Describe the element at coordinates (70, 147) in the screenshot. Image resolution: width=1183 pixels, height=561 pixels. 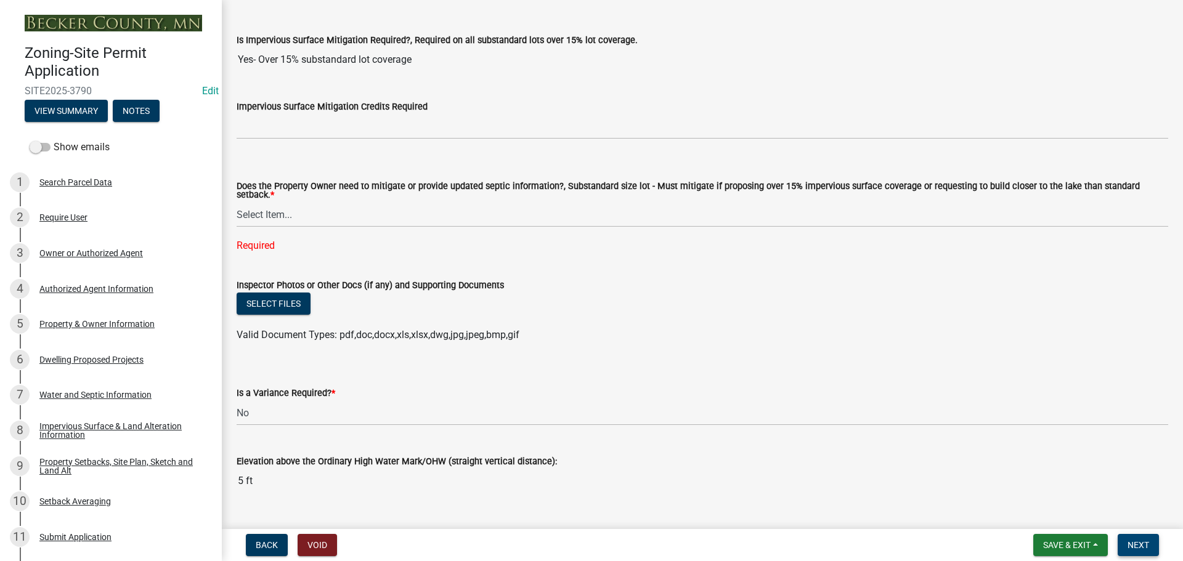
I see `label: Show emails` at that location.